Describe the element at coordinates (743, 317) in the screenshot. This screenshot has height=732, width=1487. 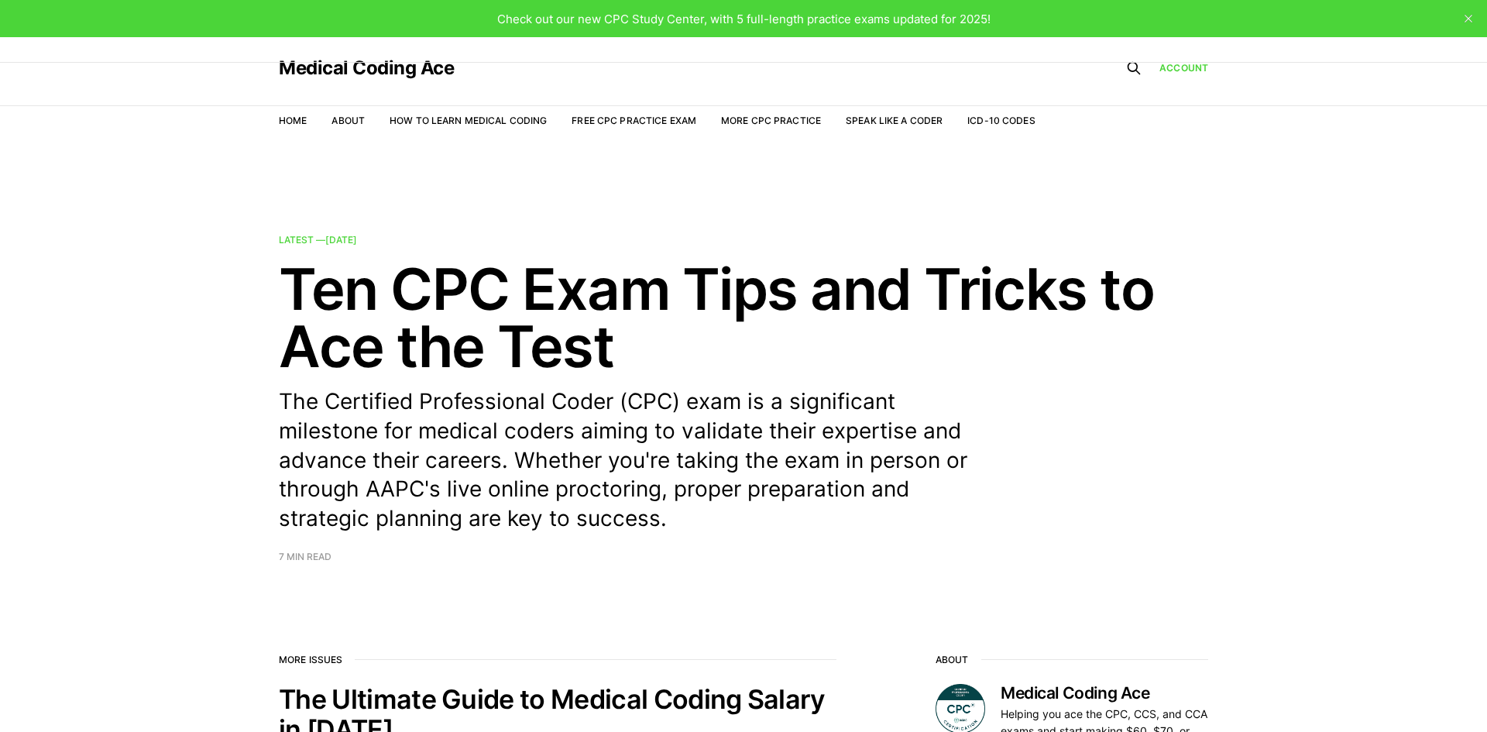
I see `h2: Ten CPC Exam Tips and Tricks to Ace the Test` at that location.